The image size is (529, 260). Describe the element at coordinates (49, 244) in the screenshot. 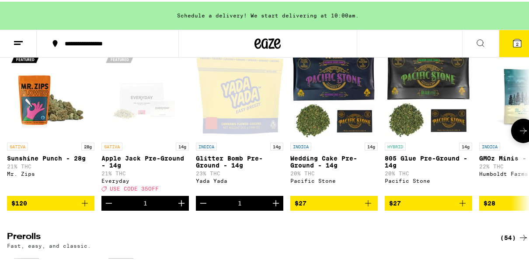

I see `p: Fast, easy, and classic.` at that location.